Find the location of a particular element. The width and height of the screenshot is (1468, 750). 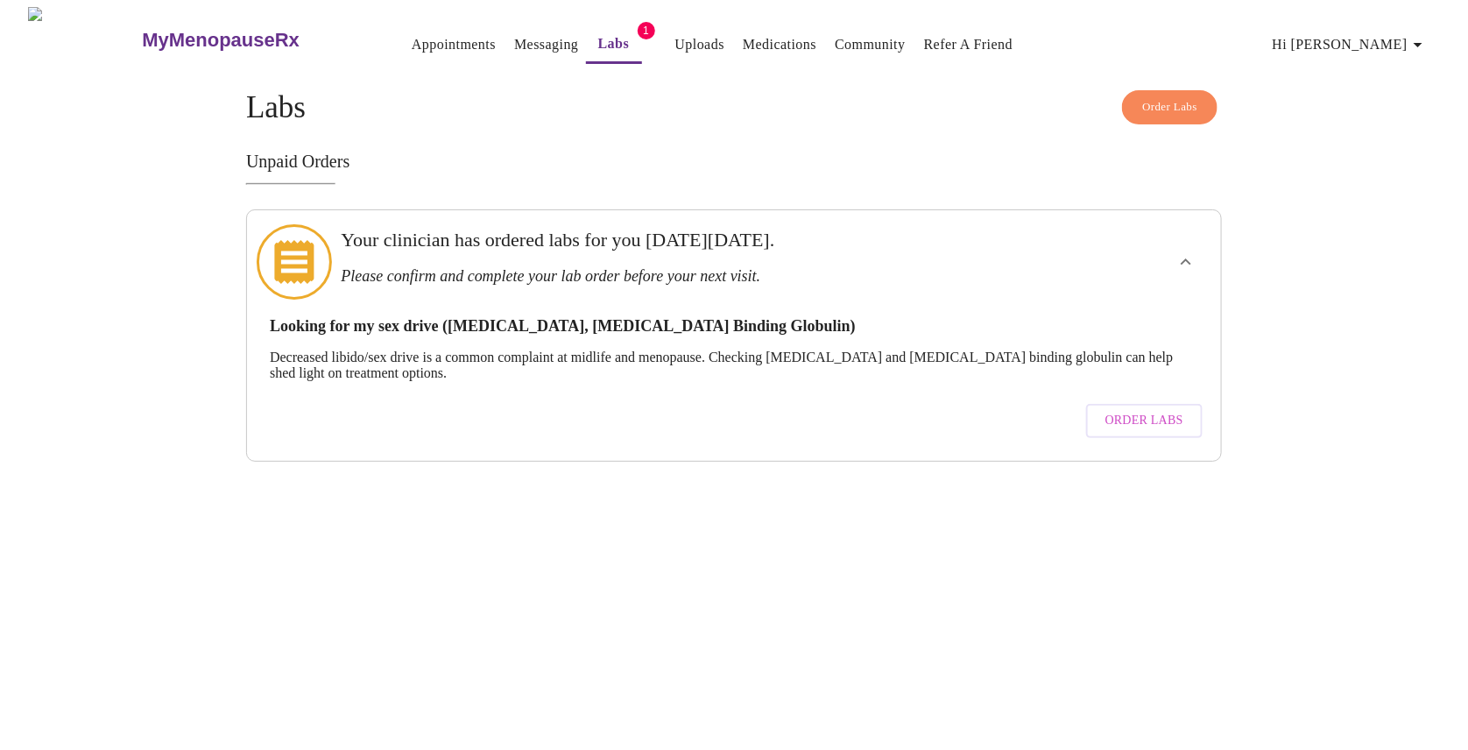

h3: Please confirm and complete your lab order before your next visit. is located at coordinates (687, 276).